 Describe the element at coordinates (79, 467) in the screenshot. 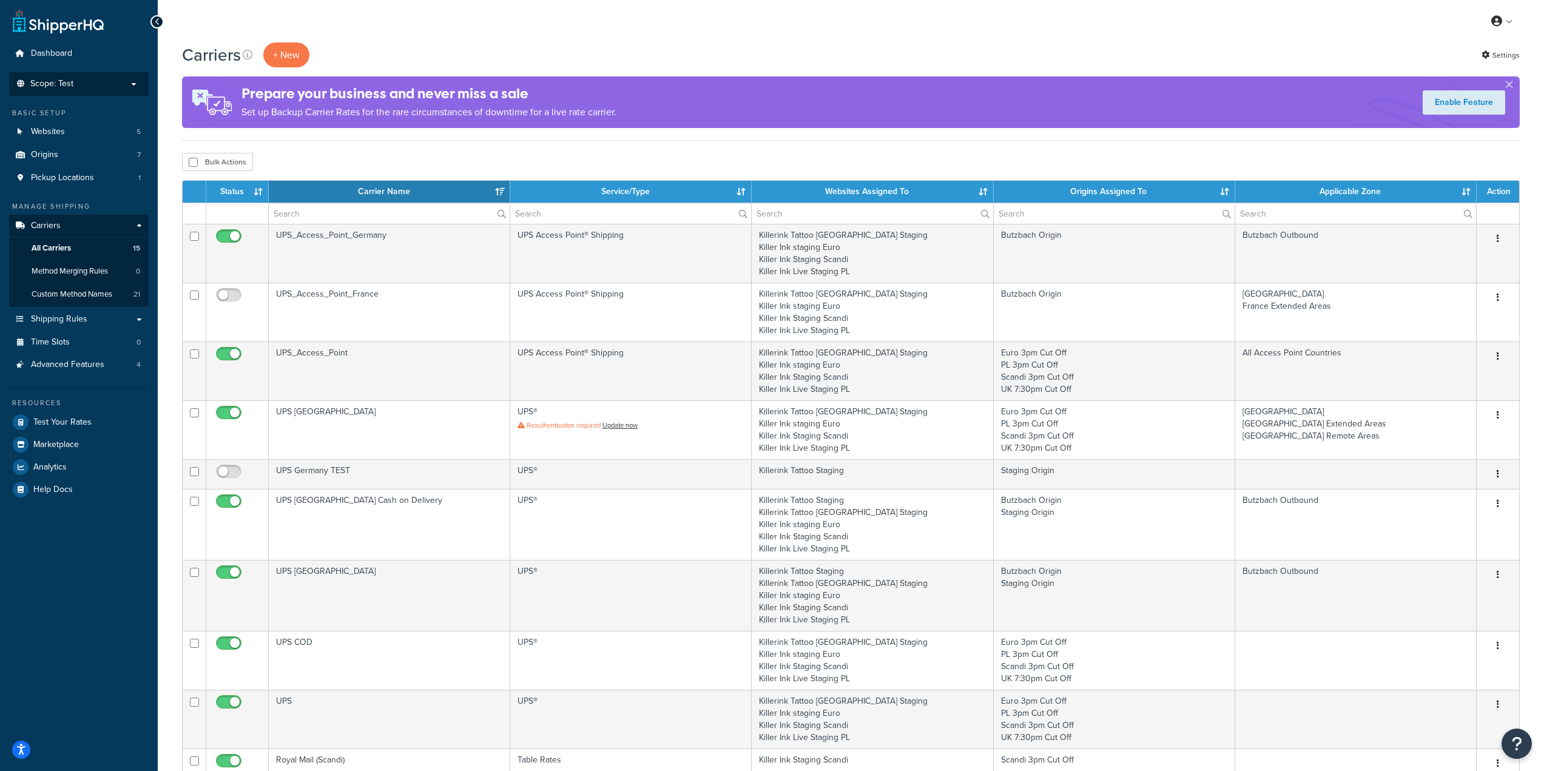

I see `a: Analytics` at that location.